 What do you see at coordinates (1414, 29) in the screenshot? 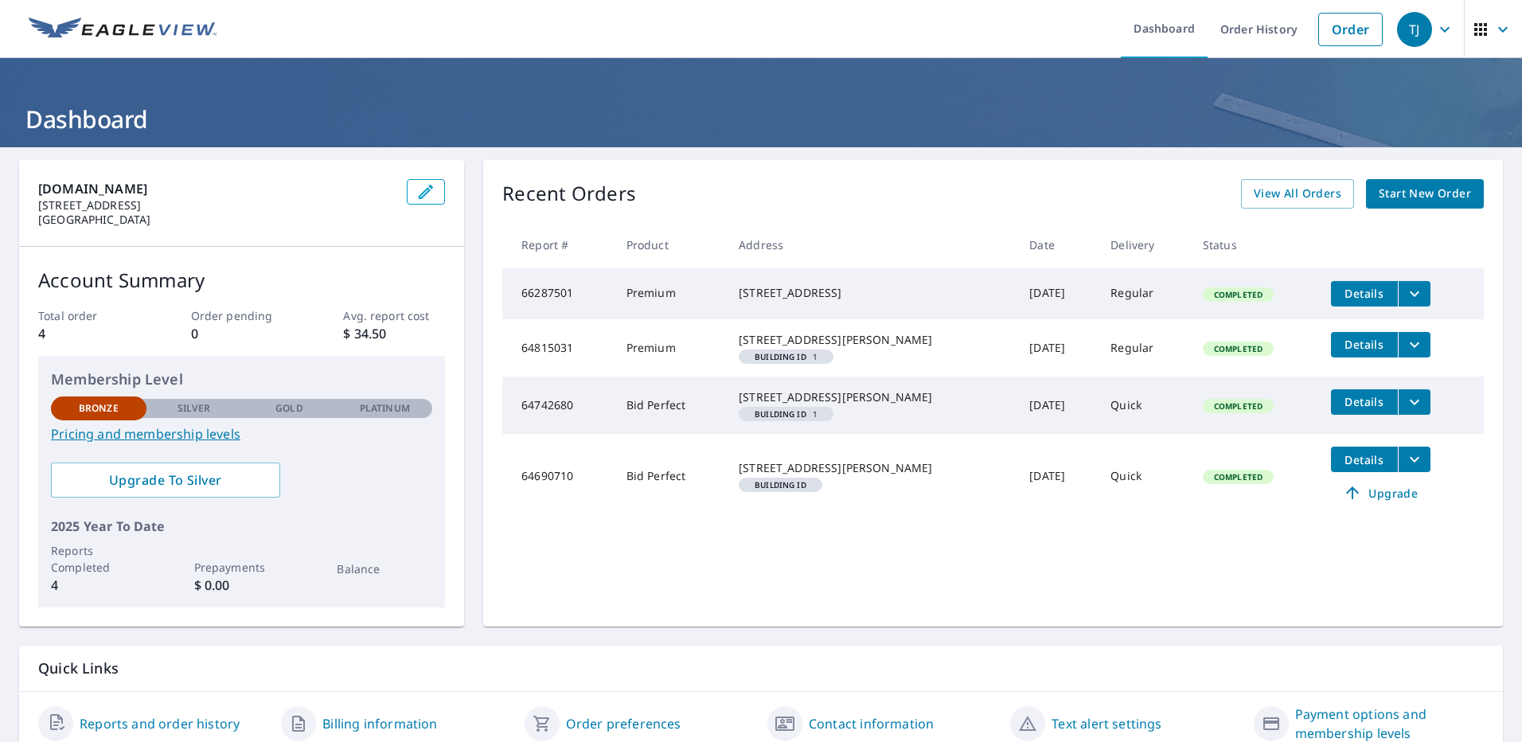
I see `div: TJ` at bounding box center [1414, 29].